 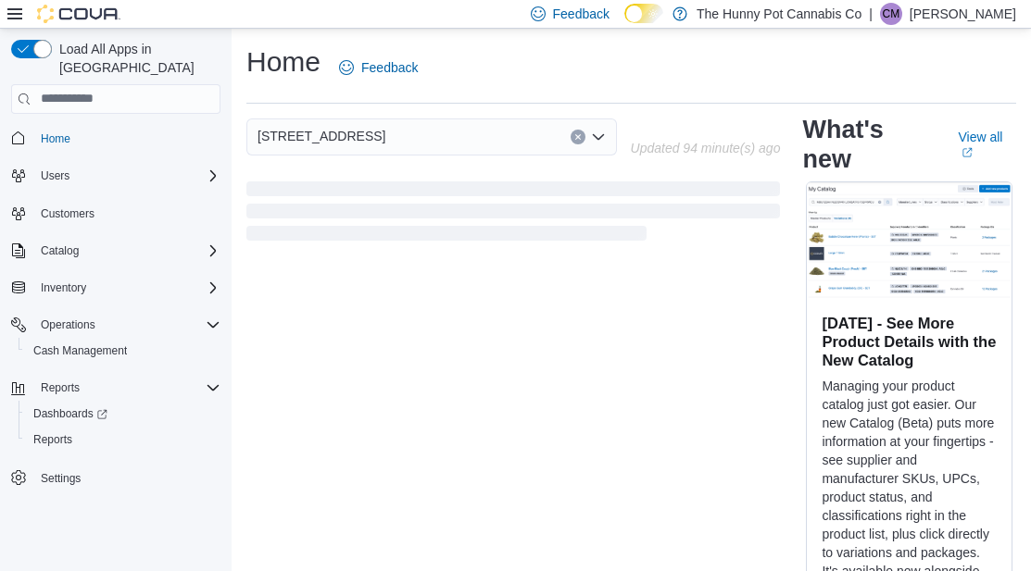 I want to click on h2: What's new, so click(x=869, y=144).